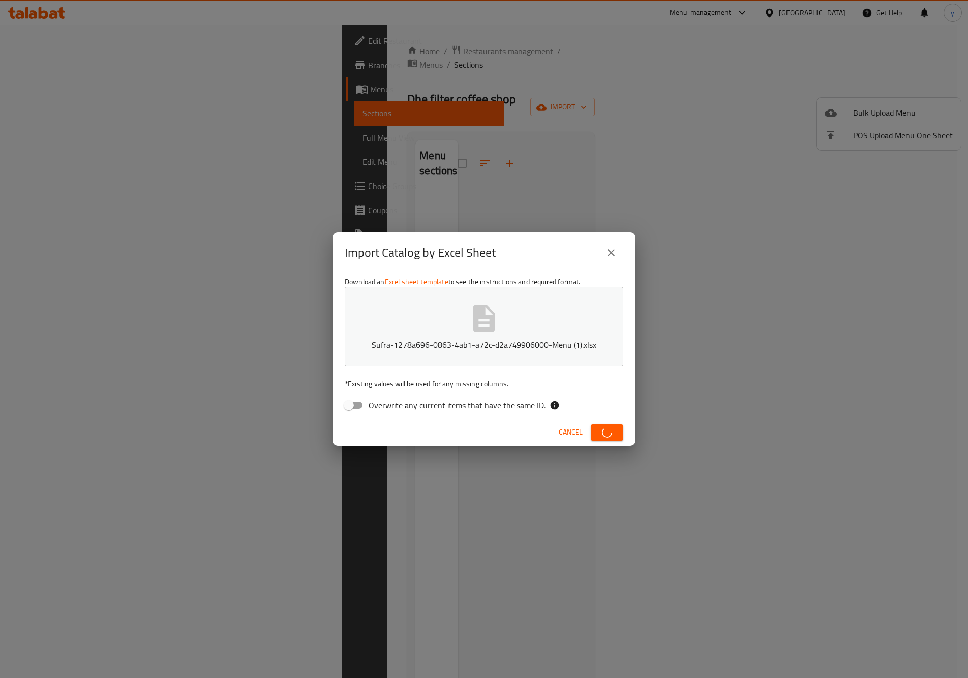 The width and height of the screenshot is (968, 678). Describe the element at coordinates (484, 384) in the screenshot. I see `p: Existing values will be used for any missing columns.` at that location.